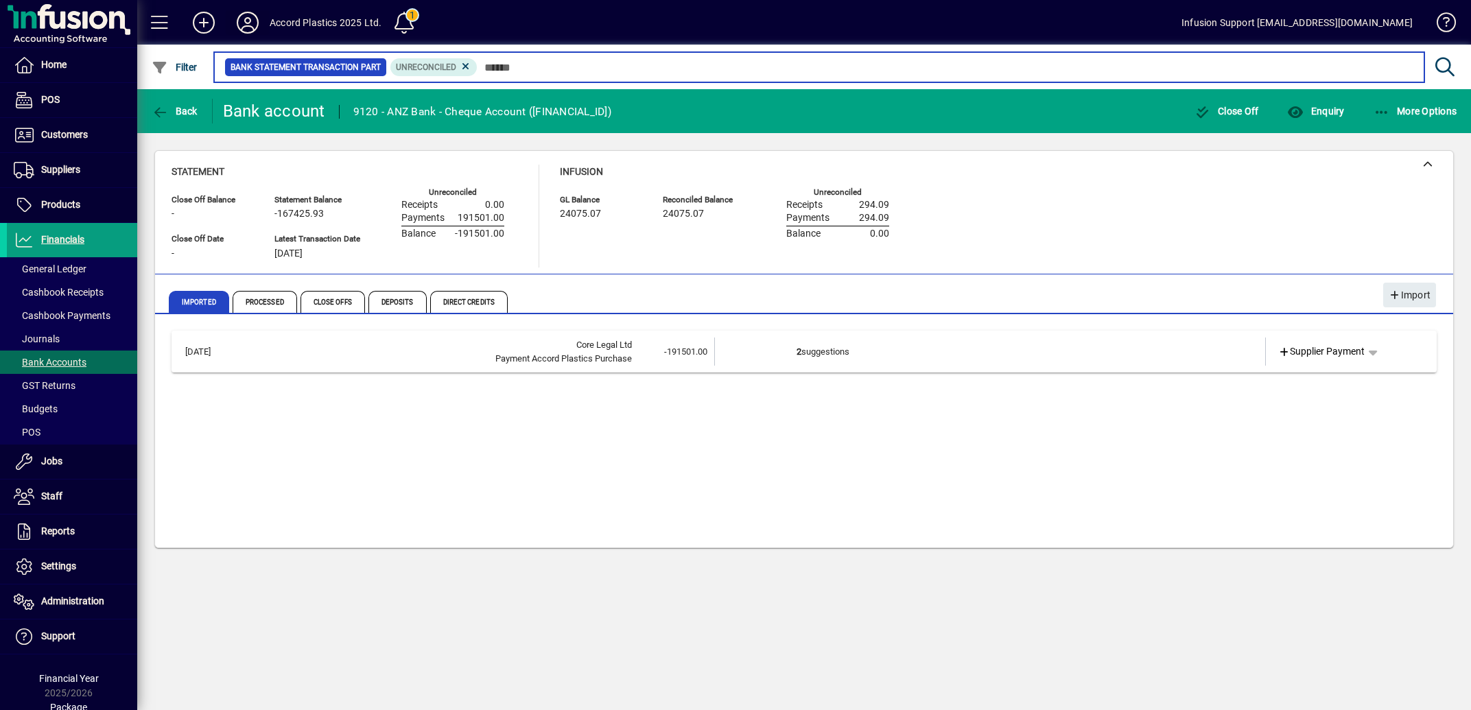 The height and width of the screenshot is (710, 1471). I want to click on a: Reports, so click(72, 532).